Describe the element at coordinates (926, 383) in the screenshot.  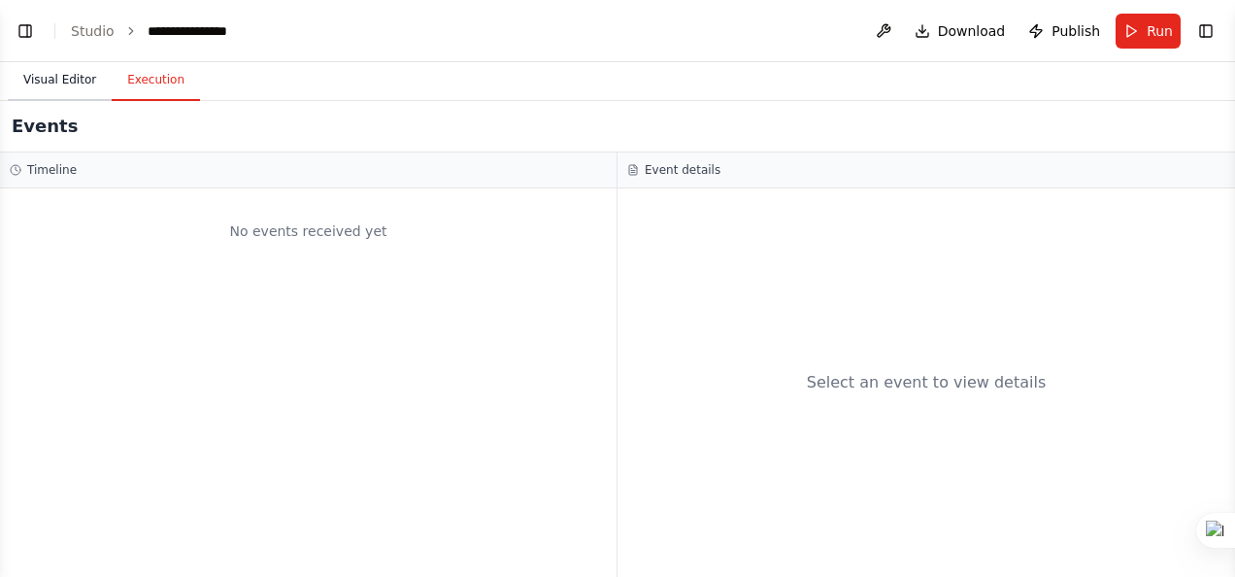
I see `div: Select an event to view details` at that location.